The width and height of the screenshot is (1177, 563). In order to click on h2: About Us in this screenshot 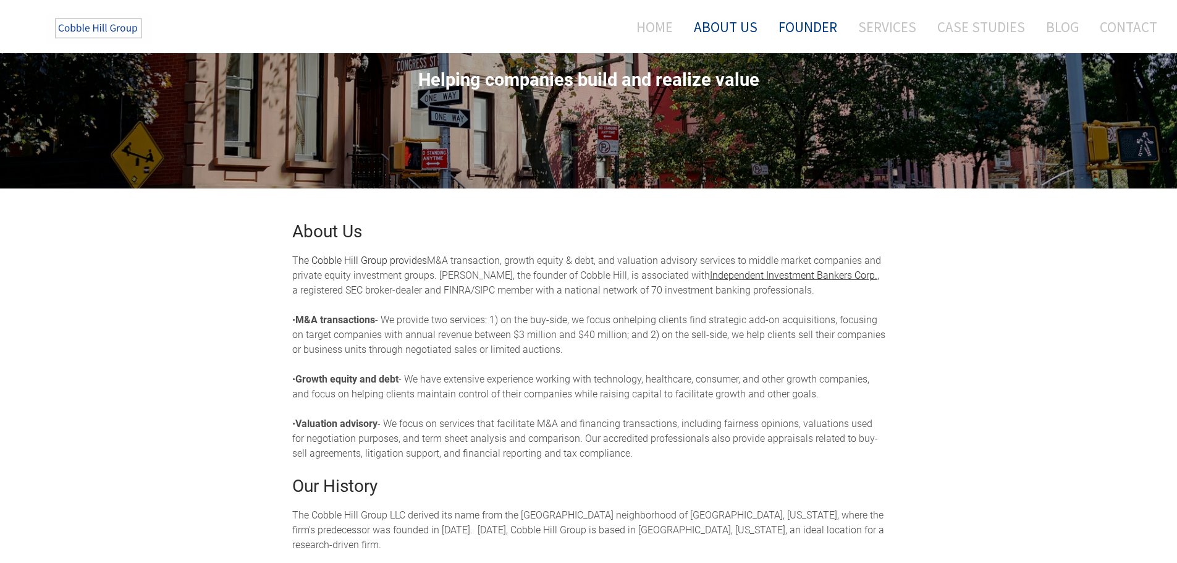, I will do `click(589, 232)`.